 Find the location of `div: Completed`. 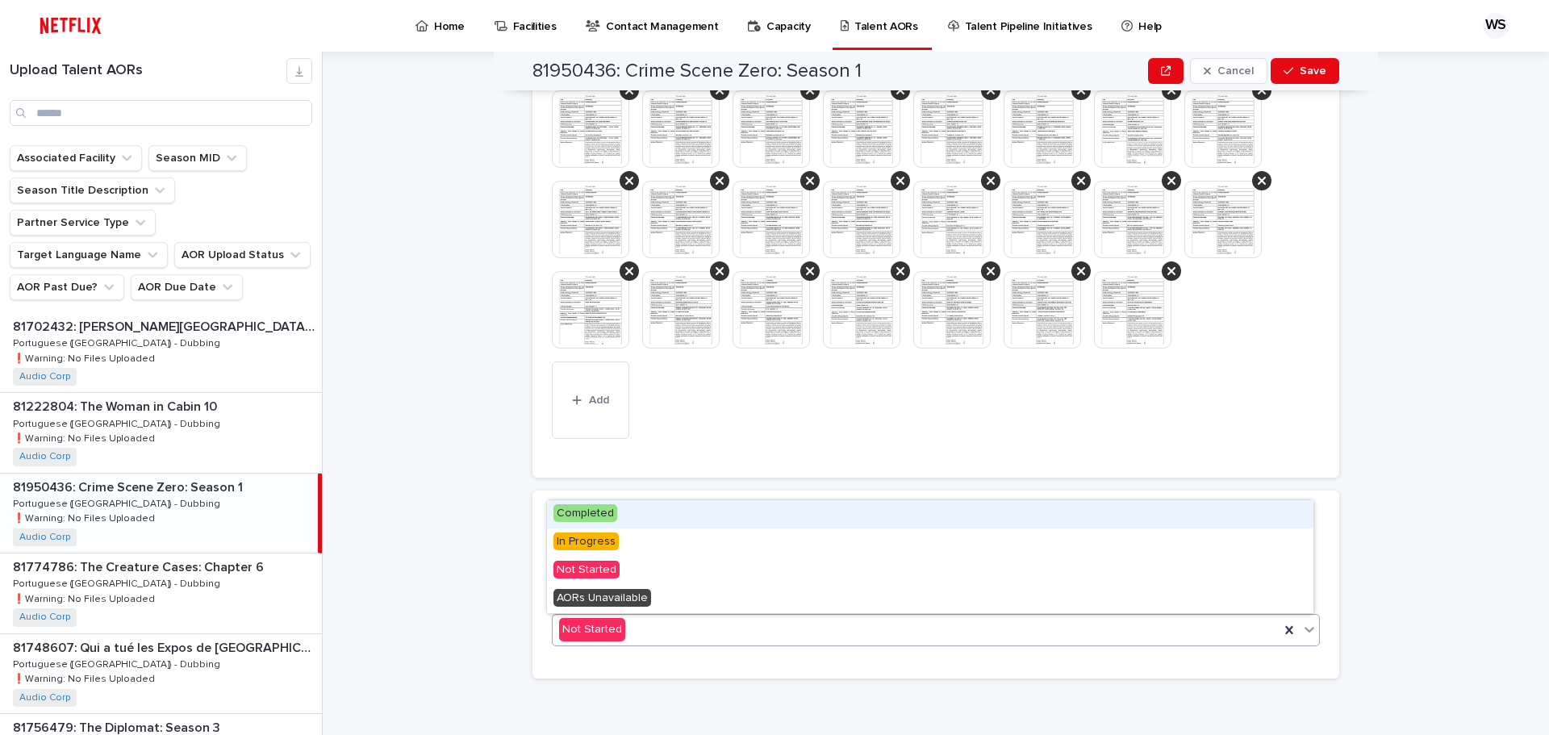

div: Completed is located at coordinates (930, 514).